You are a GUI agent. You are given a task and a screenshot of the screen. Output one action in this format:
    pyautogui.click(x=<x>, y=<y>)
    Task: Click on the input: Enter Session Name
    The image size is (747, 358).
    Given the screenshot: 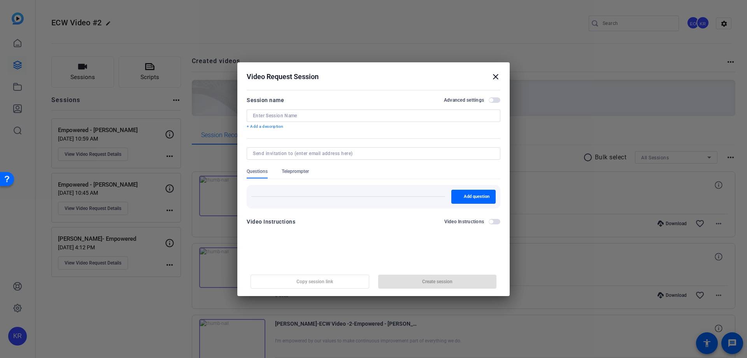 What is the action you would take?
    pyautogui.click(x=374, y=116)
    